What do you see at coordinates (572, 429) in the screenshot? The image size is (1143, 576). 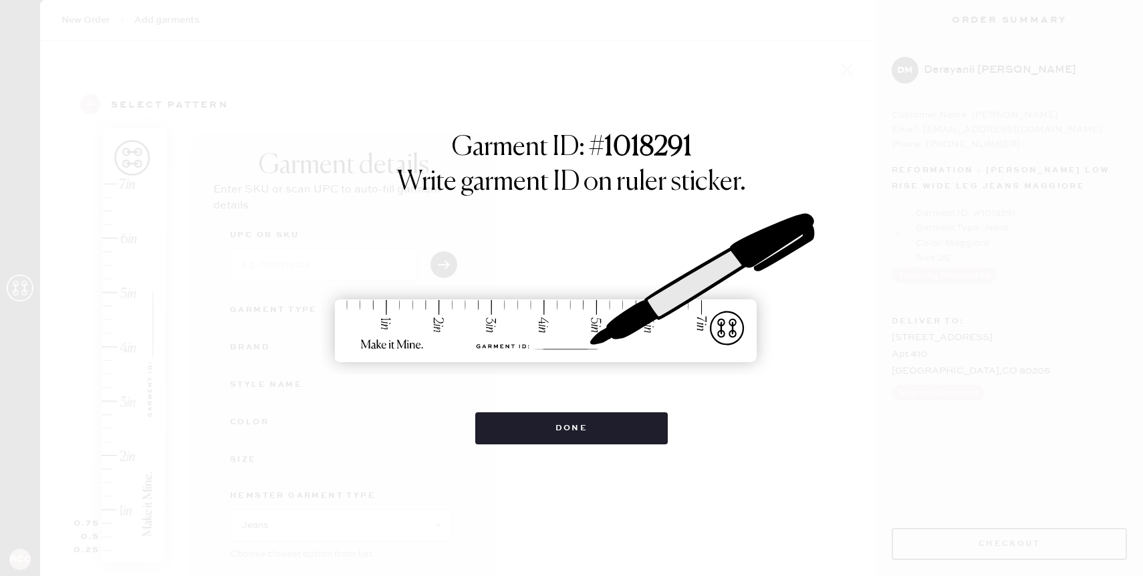 I see `button: Done` at bounding box center [572, 429].